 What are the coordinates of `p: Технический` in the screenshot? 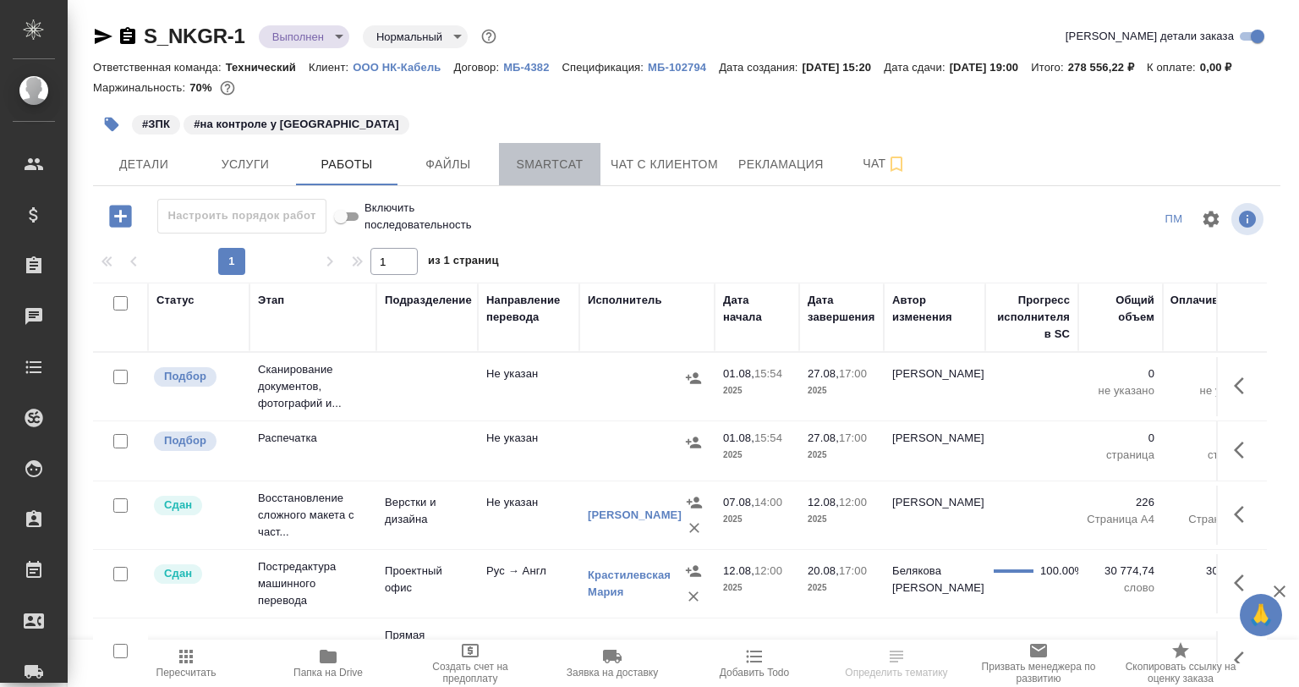 It's located at (267, 67).